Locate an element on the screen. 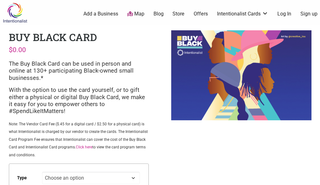 The image size is (320, 185). bdi: 0.00 is located at coordinates (17, 50).